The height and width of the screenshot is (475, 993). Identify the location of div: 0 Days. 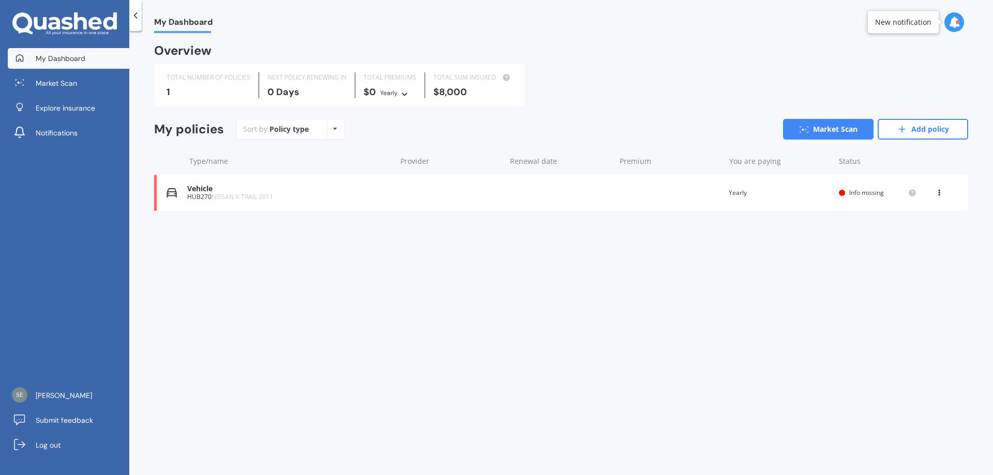
(307, 92).